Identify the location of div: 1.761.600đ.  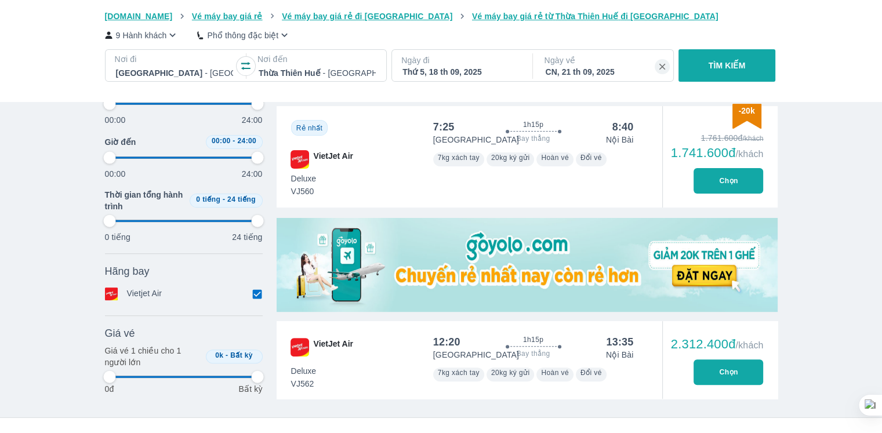
(718, 138).